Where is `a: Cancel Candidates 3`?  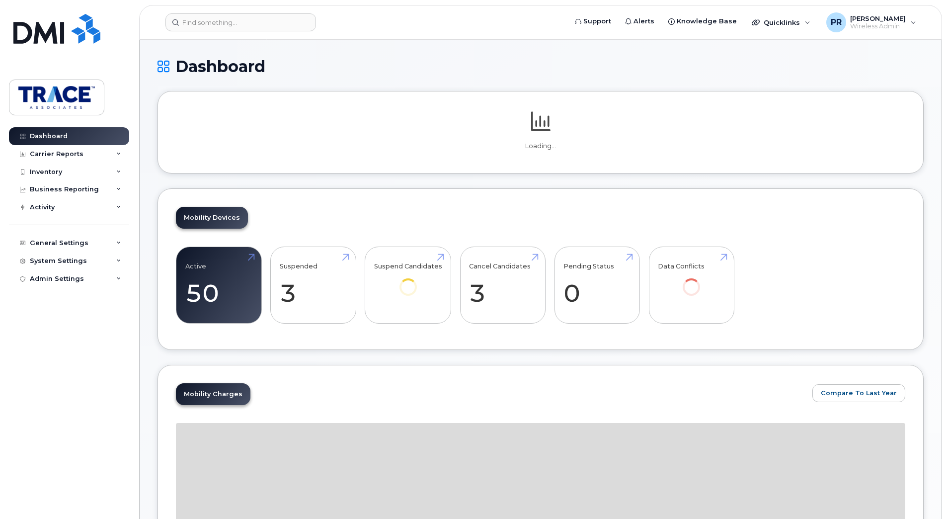
a: Cancel Candidates 3 is located at coordinates (502, 285).